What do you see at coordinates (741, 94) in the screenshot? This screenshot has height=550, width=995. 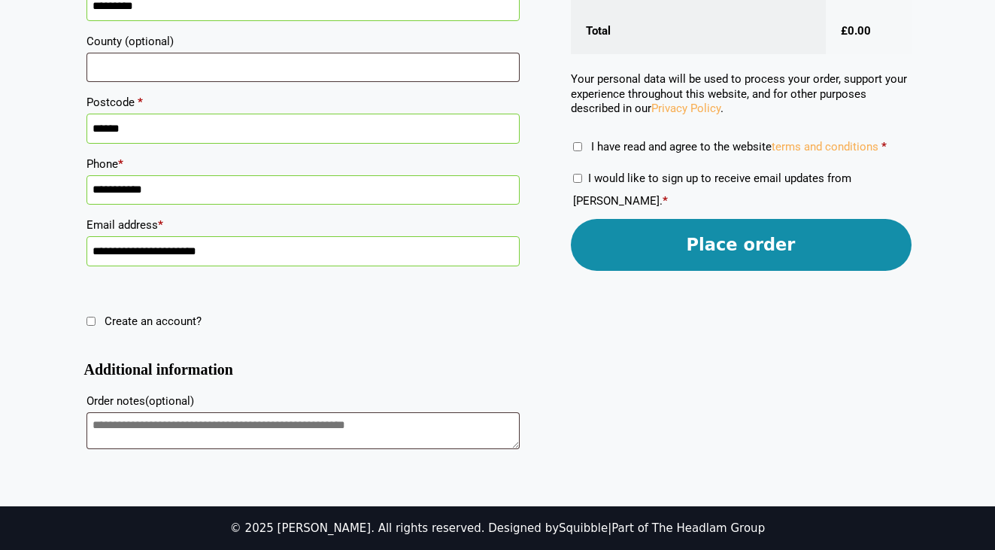 I see `p: Your personal data will be used to process your order, support your experience throughout this we...` at bounding box center [741, 94].